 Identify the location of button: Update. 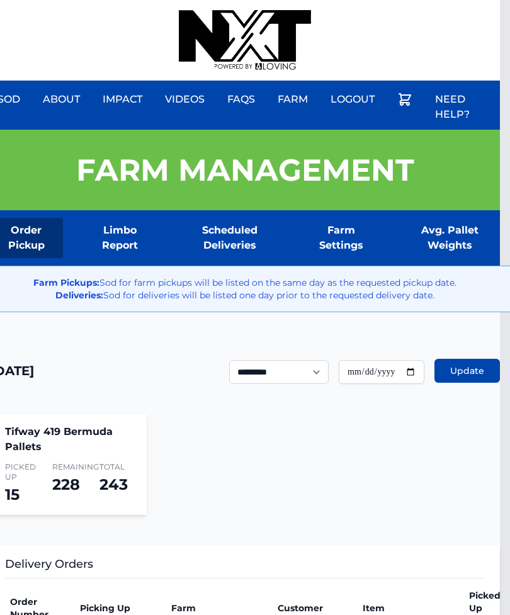
(467, 371).